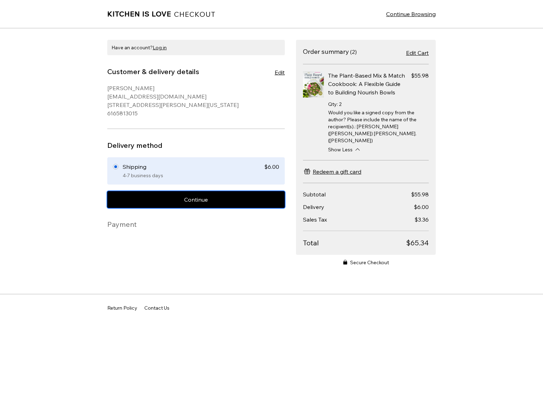 This screenshot has height=411, width=543. What do you see at coordinates (420, 75) in the screenshot?
I see `span: Price $55.98` at bounding box center [420, 75].